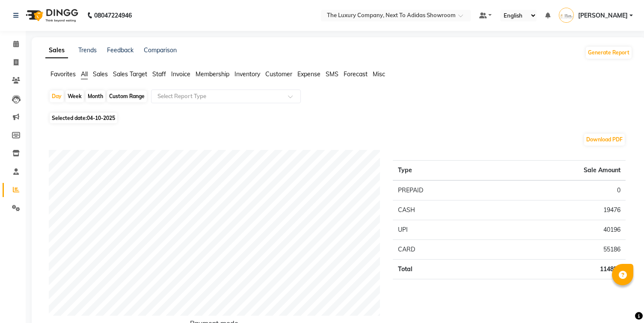  Describe the element at coordinates (212, 74) in the screenshot. I see `span: Membership` at that location.